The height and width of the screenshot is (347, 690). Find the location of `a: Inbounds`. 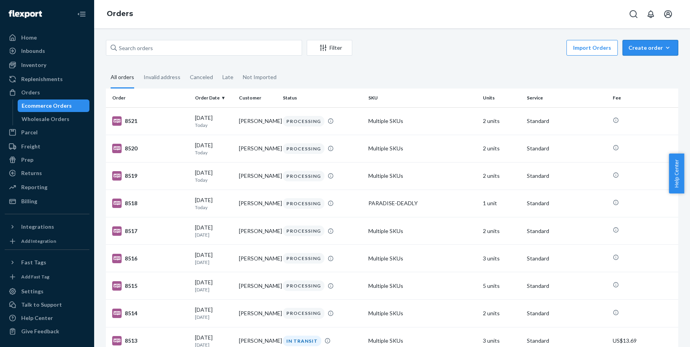

a: Inbounds is located at coordinates (47, 51).